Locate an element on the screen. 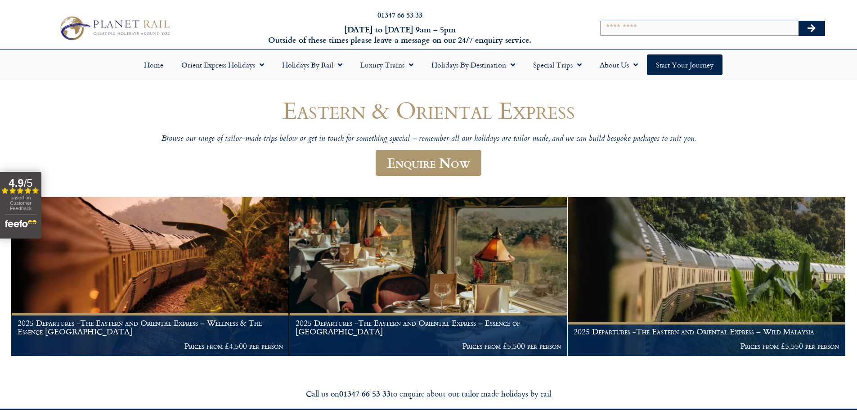 Image resolution: width=857 pixels, height=410 pixels. a: Luxury Trains is located at coordinates (387, 65).